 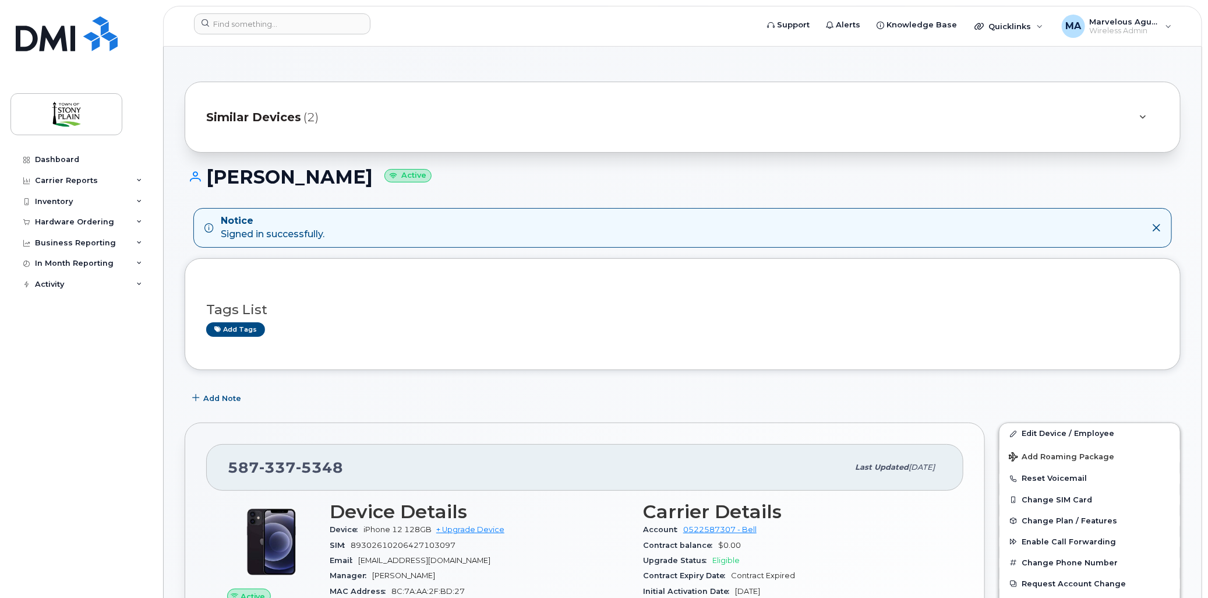 I want to click on button: Add Note, so click(x=218, y=398).